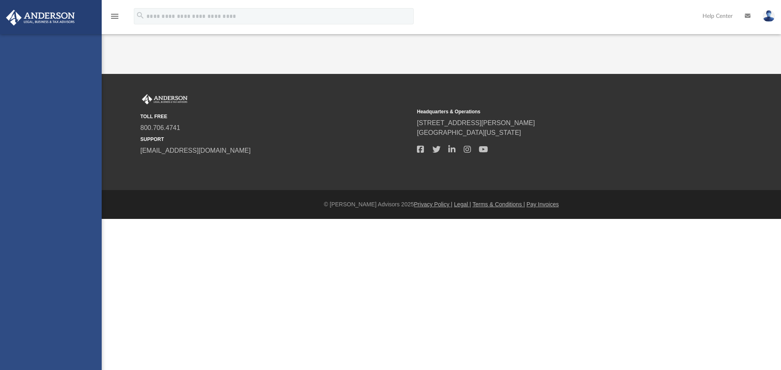 This screenshot has height=370, width=781. Describe the element at coordinates (115, 18) in the screenshot. I see `a: menu` at that location.